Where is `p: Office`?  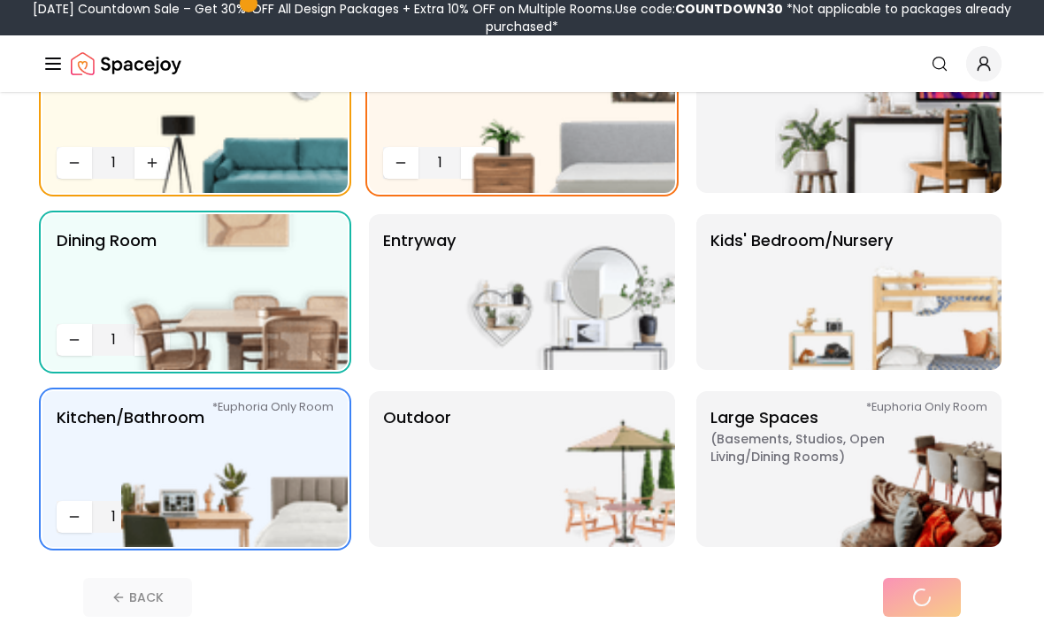
p: Office is located at coordinates (735, 115).